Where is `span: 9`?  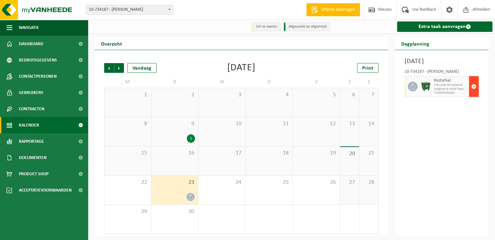
span: 9 is located at coordinates (175, 124).